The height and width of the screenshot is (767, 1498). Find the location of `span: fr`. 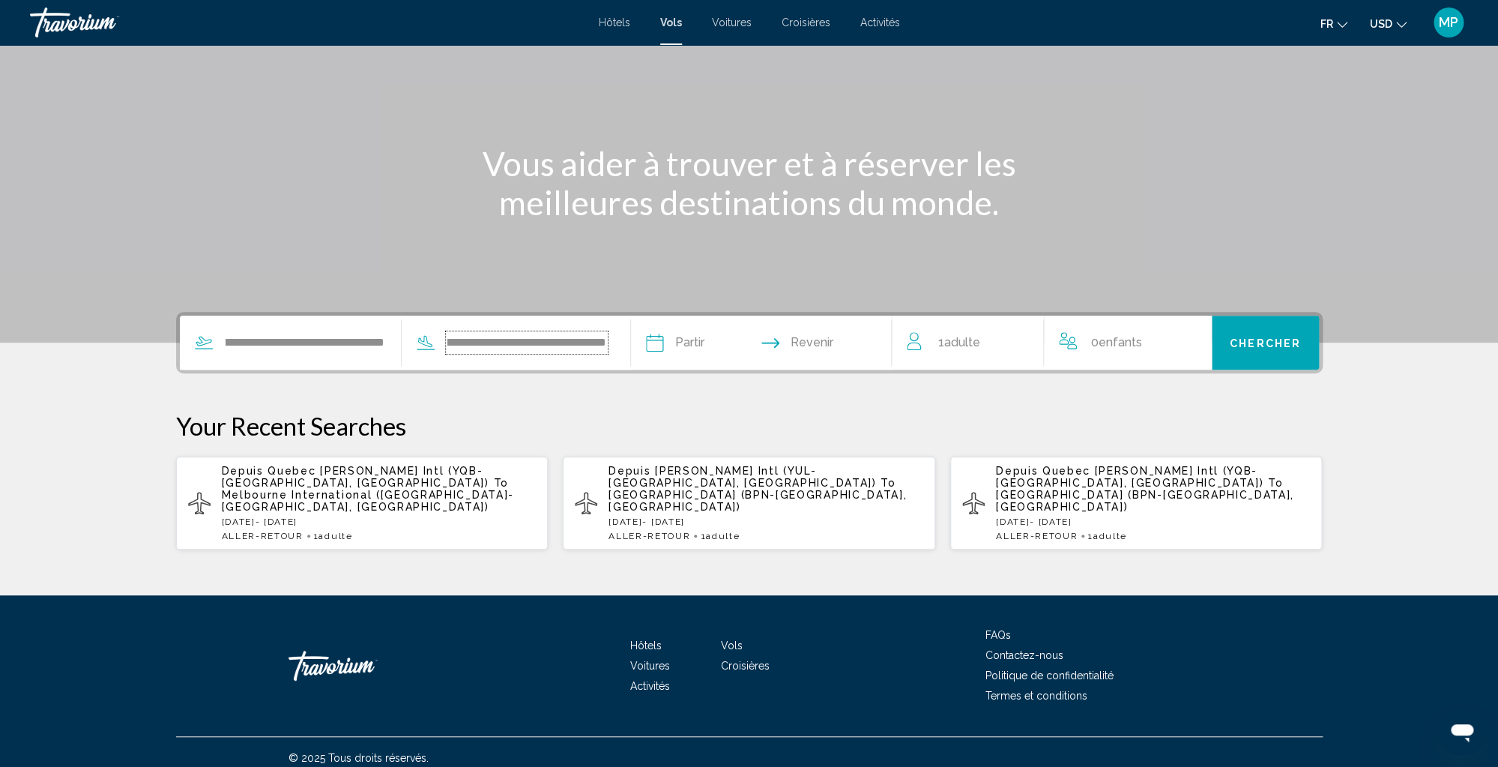

span: fr is located at coordinates (1326, 24).